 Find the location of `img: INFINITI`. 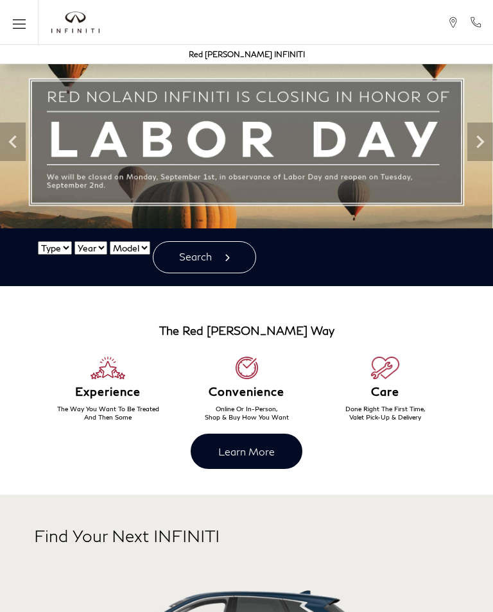

img: INFINITI is located at coordinates (75, 22).